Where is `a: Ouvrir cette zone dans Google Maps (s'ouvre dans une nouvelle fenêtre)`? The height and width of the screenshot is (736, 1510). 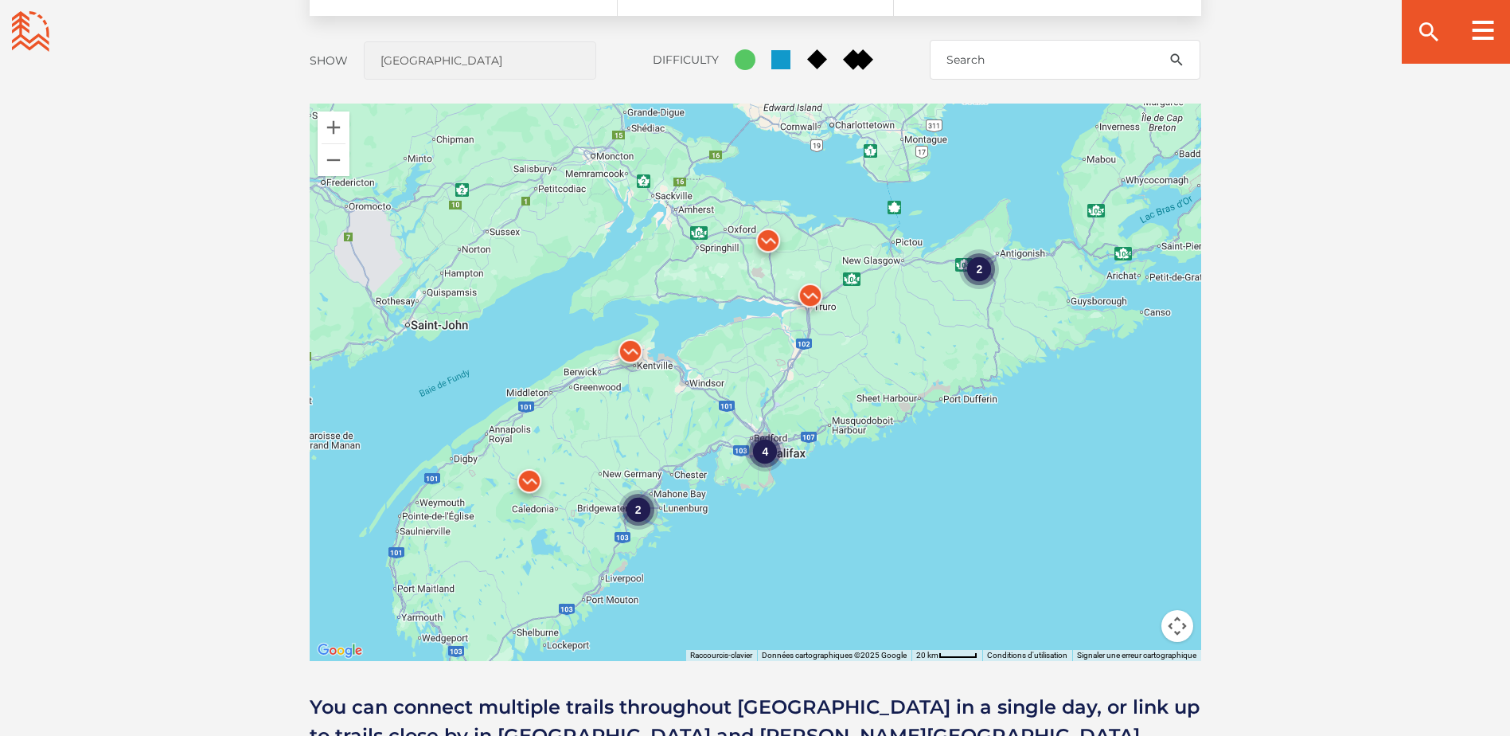 a: Ouvrir cette zone dans Google Maps (s'ouvre dans une nouvelle fenêtre) is located at coordinates (340, 650).